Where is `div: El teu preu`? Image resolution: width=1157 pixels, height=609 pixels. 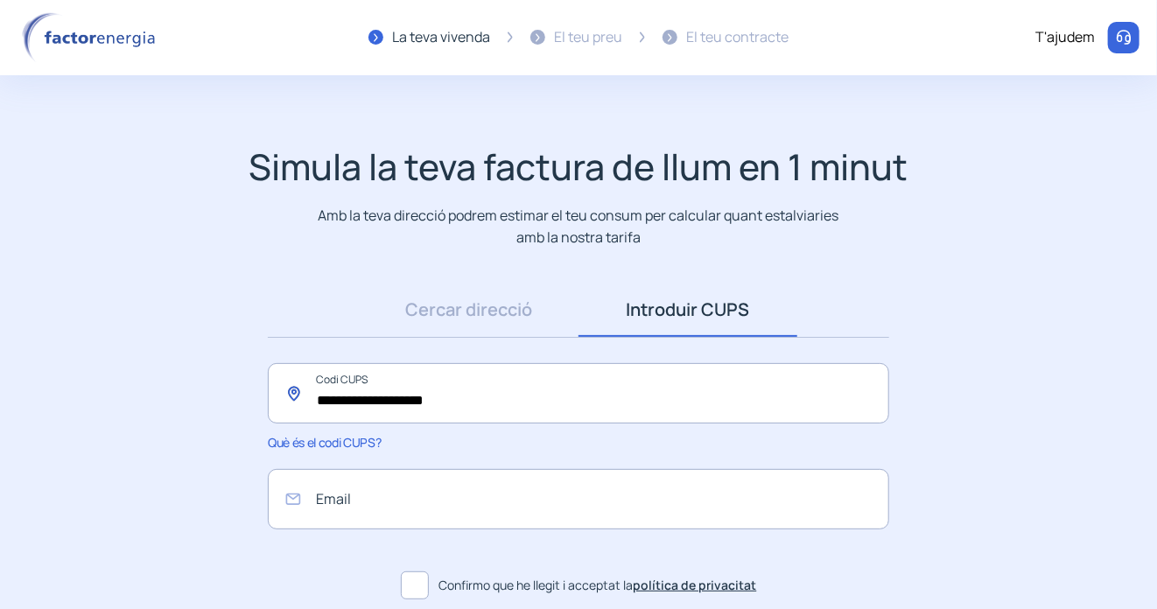
div: El teu preu is located at coordinates (588, 38).